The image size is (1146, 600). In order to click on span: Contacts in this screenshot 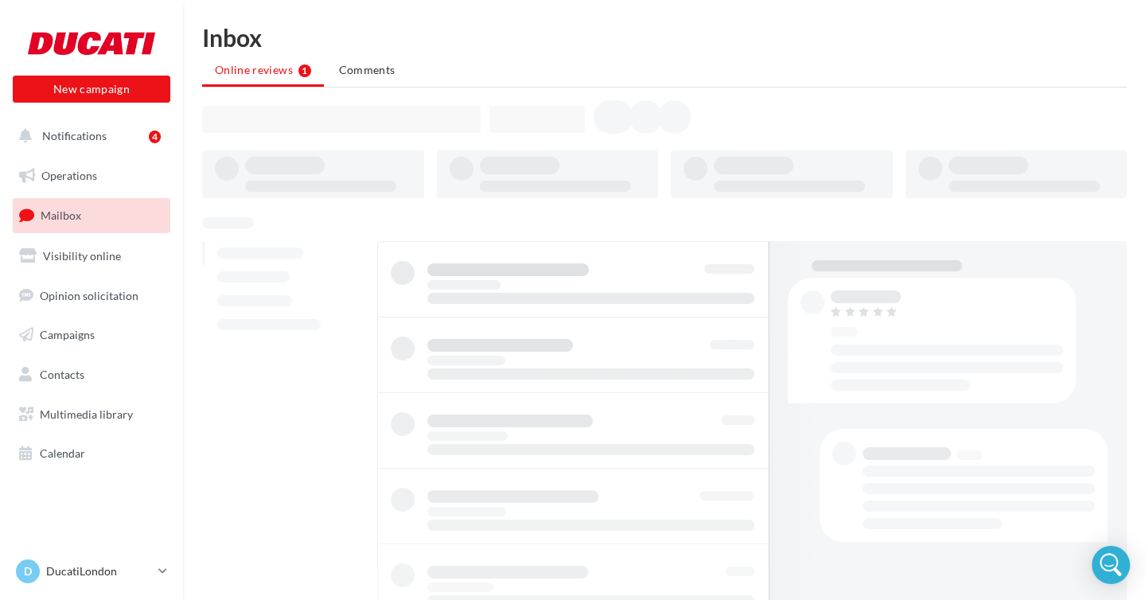, I will do `click(62, 374)`.